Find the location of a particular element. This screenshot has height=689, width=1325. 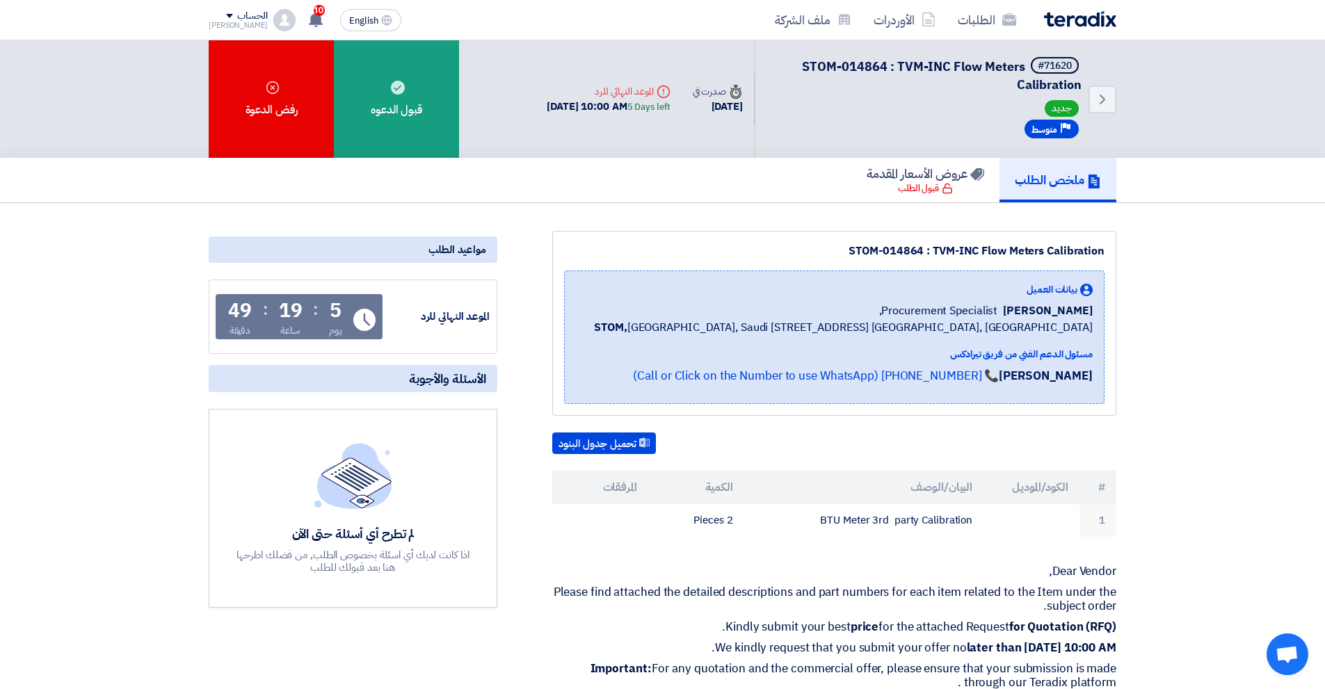

th: البيان/الوصف is located at coordinates (864, 488).